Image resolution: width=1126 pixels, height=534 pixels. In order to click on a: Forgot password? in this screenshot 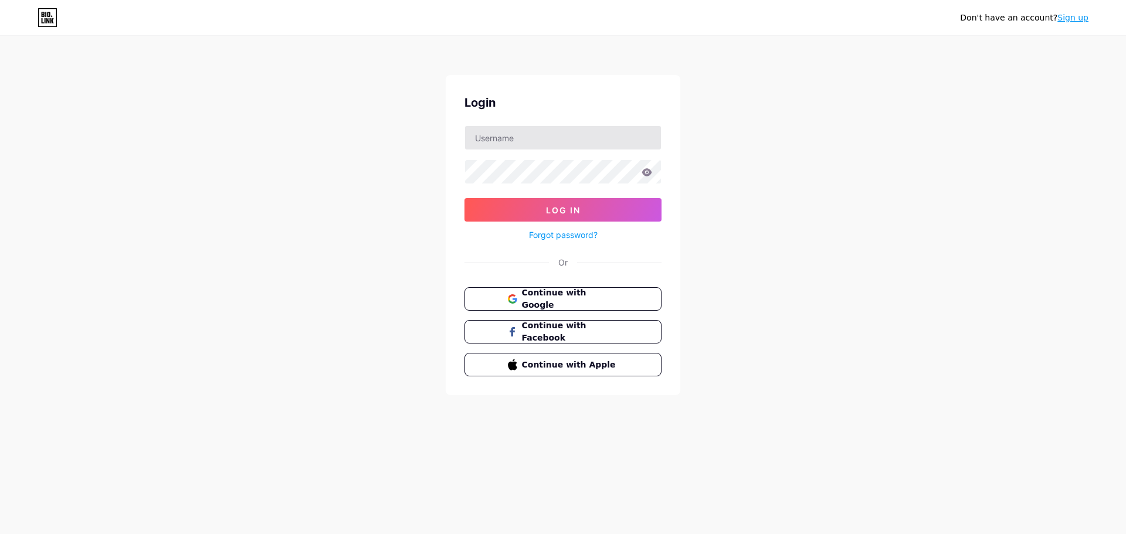, I will do `click(563, 235)`.